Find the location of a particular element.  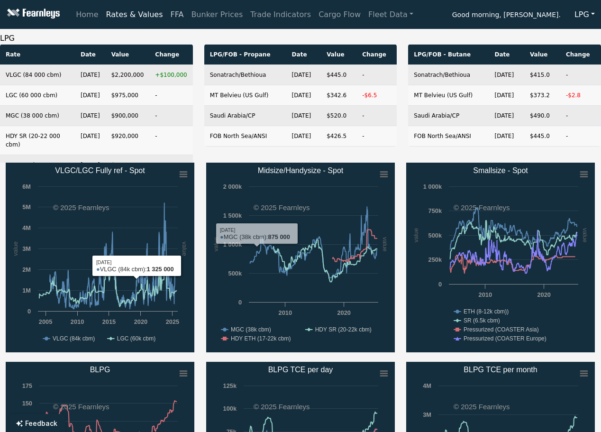

a: Fleet Data is located at coordinates (391, 15).